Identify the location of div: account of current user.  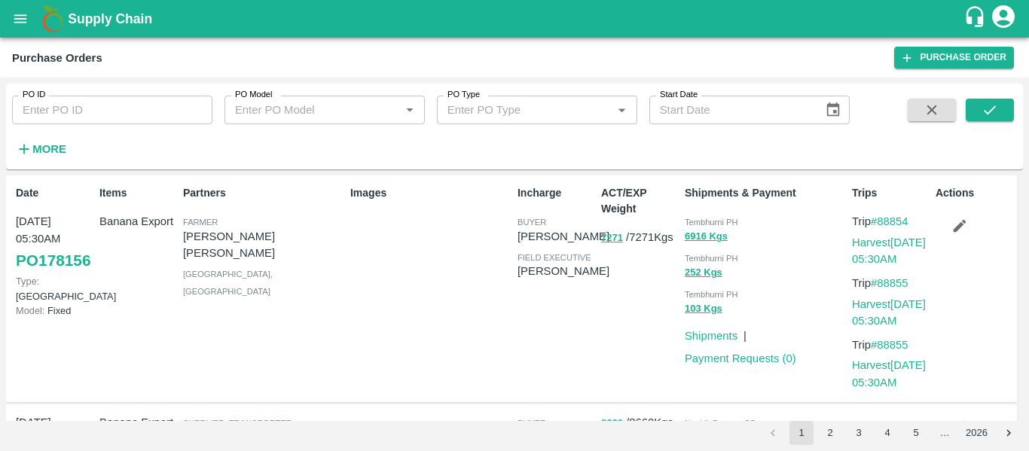
(1003, 19).